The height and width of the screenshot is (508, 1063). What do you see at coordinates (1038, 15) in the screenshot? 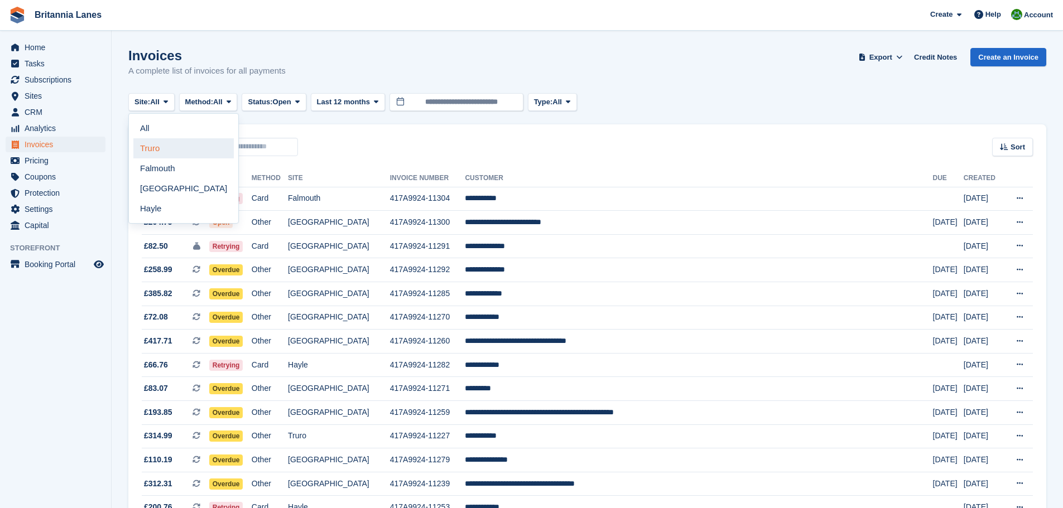
I see `span: Account` at bounding box center [1038, 15].